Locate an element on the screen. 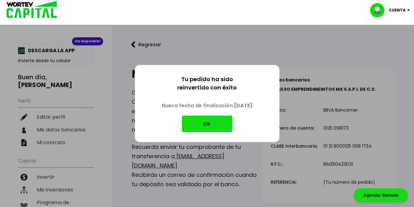 This screenshot has width=414, height=207. button: OK is located at coordinates (207, 124).